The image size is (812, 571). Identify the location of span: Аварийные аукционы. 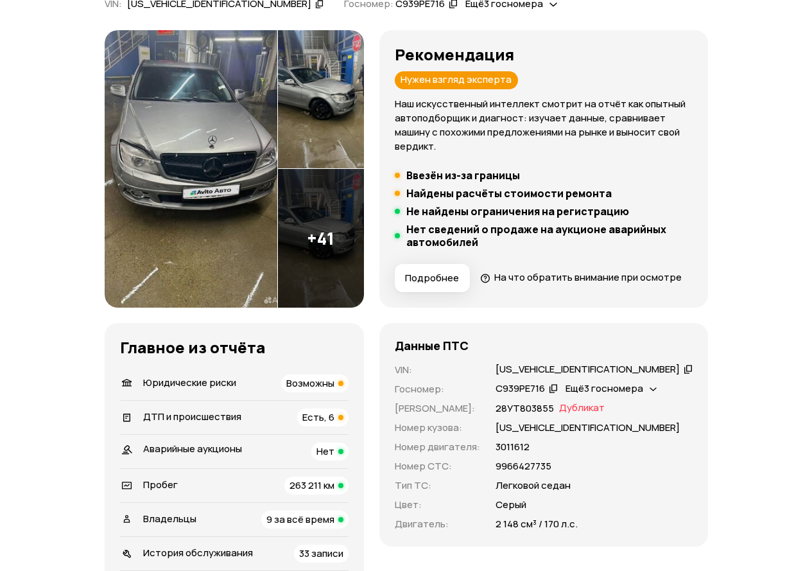
(193, 448).